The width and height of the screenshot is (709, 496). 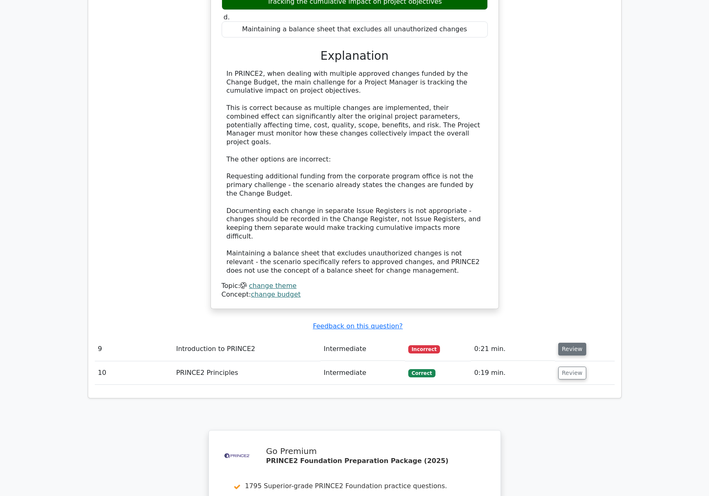 What do you see at coordinates (134, 373) in the screenshot?
I see `td: 10` at bounding box center [134, 373].